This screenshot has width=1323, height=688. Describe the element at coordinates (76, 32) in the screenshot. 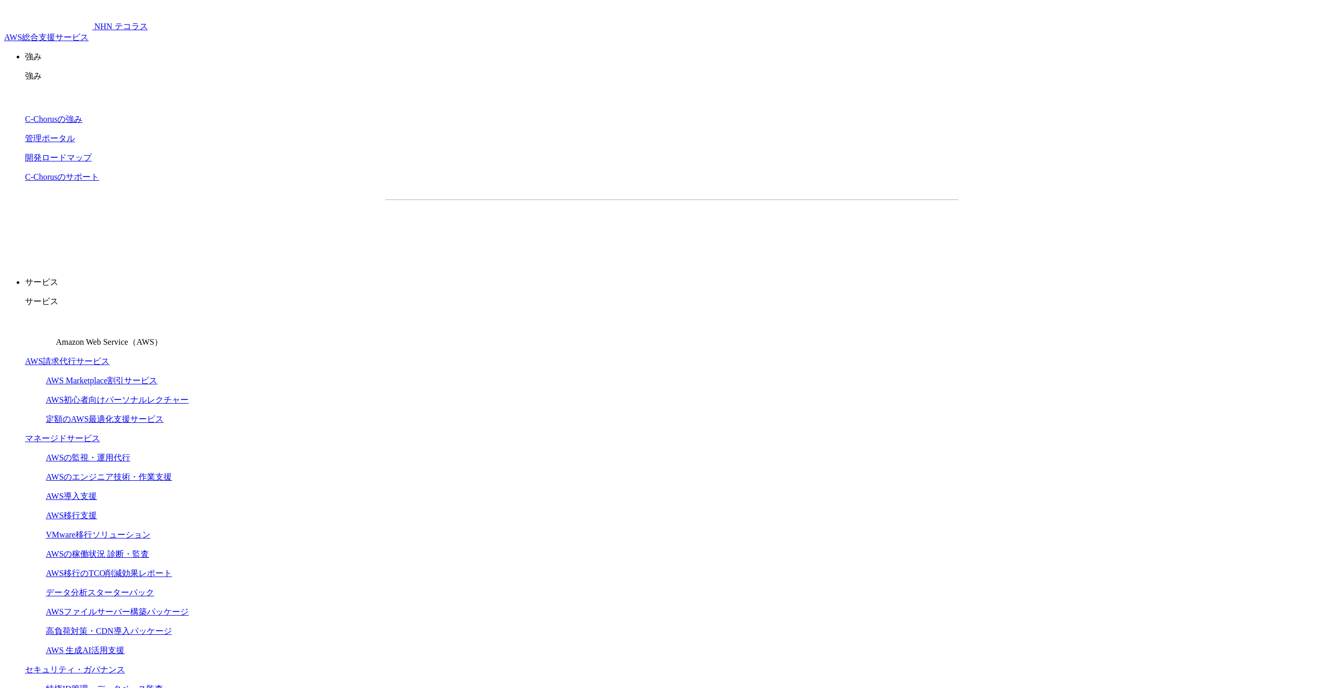

I see `a: AWS総合支援サービス C-Chorus NHN テコラスAWS総合支援サービス` at that location.